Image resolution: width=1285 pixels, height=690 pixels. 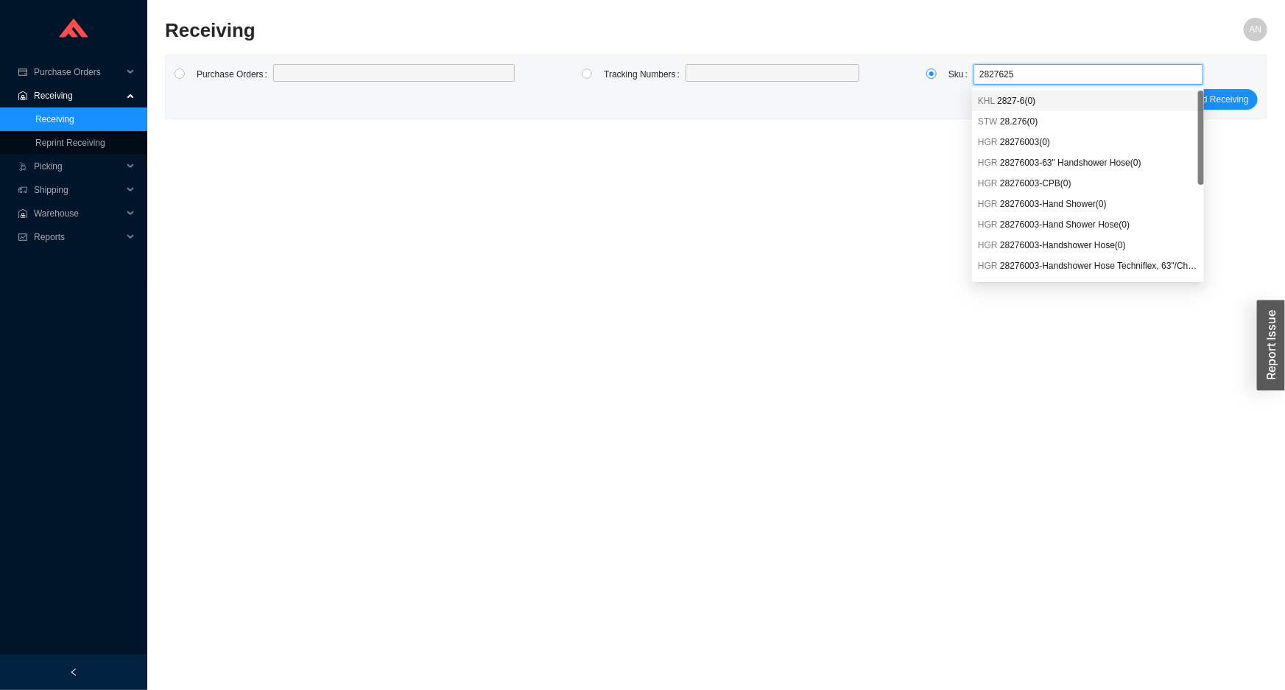 What do you see at coordinates (1256, 29) in the screenshot?
I see `span: AN` at bounding box center [1256, 29].